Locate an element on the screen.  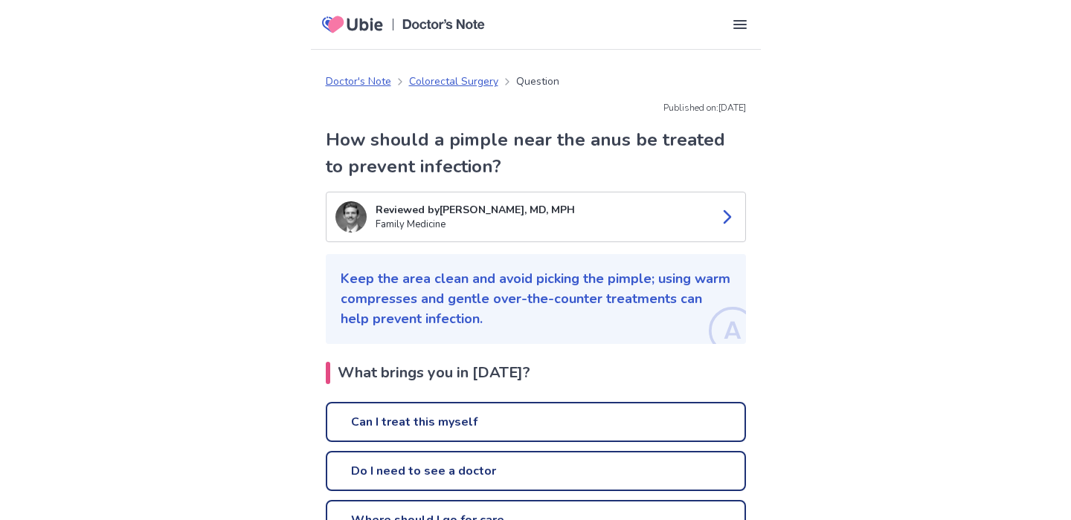
img: Doctors Note Logo is located at coordinates (443, 25).